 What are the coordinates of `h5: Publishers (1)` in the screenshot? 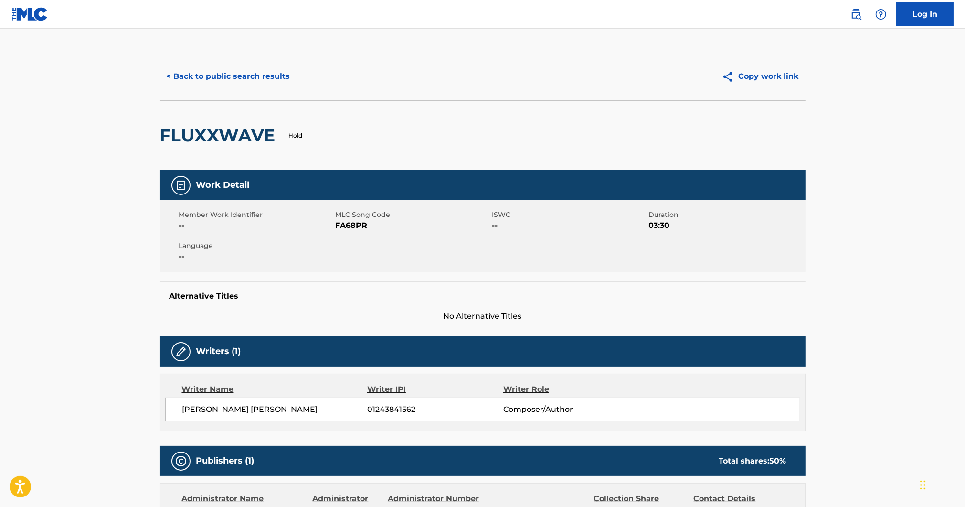 It's located at (225, 460).